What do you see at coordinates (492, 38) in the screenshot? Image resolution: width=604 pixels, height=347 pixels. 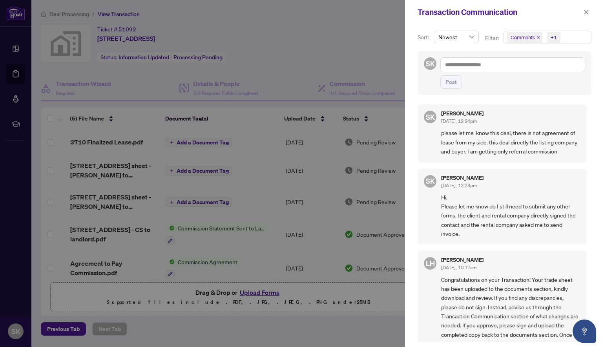 I see `p: Filter:` at bounding box center [492, 38].